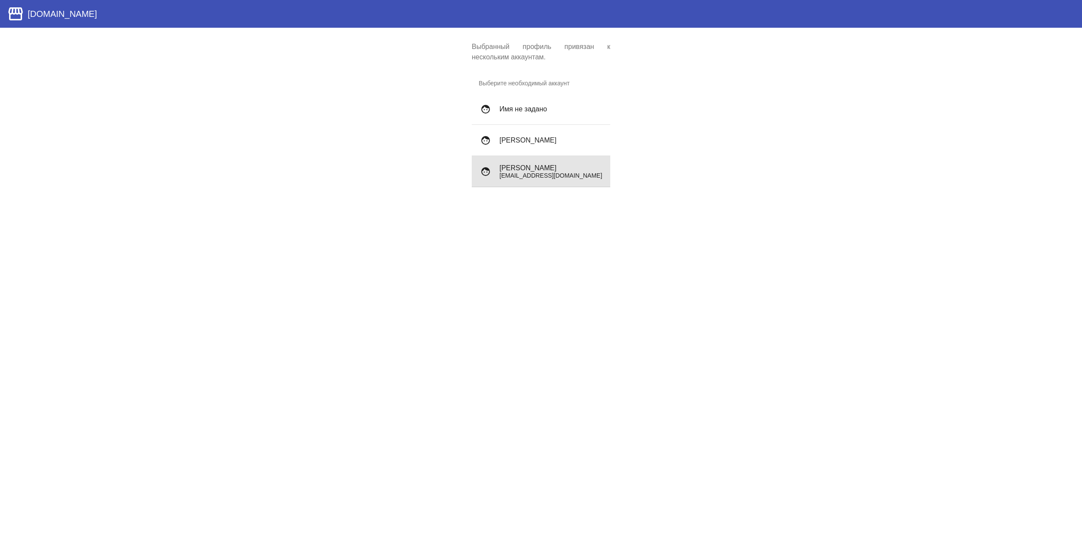 This screenshot has height=539, width=1082. What do you see at coordinates (541, 52) in the screenshot?
I see `p: Выбранный профиль привязан к нескольким аккаунтам.` at bounding box center [541, 52].